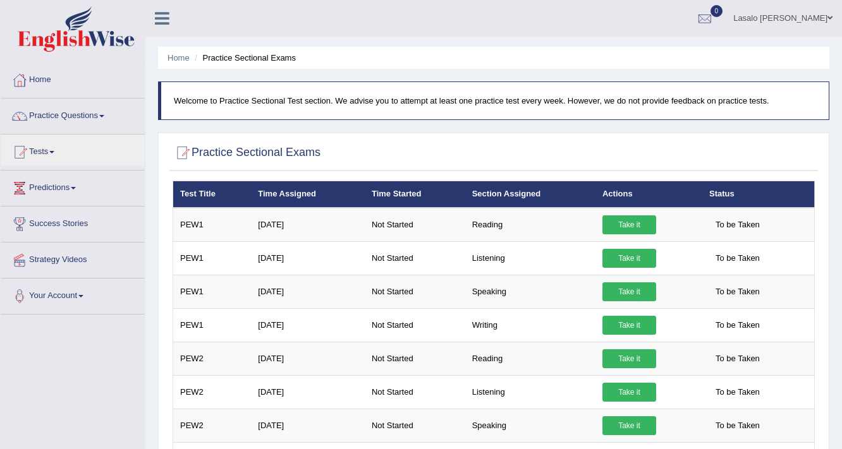 This screenshot has width=842, height=449. What do you see at coordinates (530, 195) in the screenshot?
I see `th: Section Assigned` at bounding box center [530, 195].